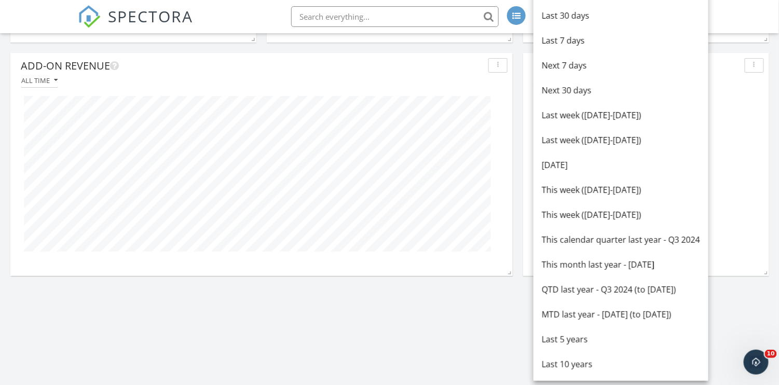  What do you see at coordinates (150, 16) in the screenshot?
I see `span: SPECTORA` at bounding box center [150, 16].